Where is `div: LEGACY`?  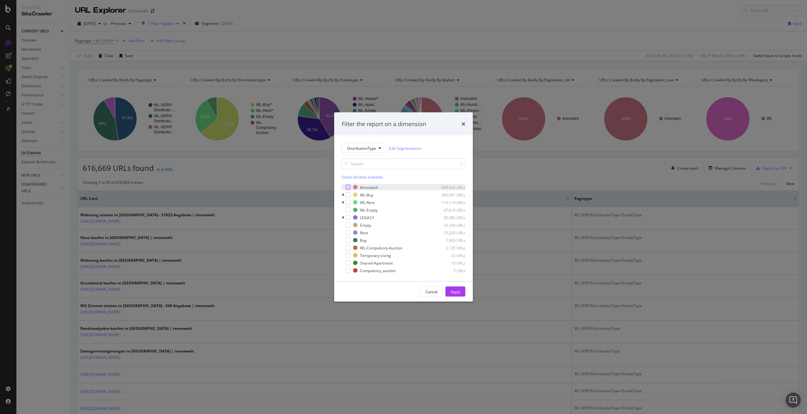 div: LEGACY is located at coordinates (367, 217).